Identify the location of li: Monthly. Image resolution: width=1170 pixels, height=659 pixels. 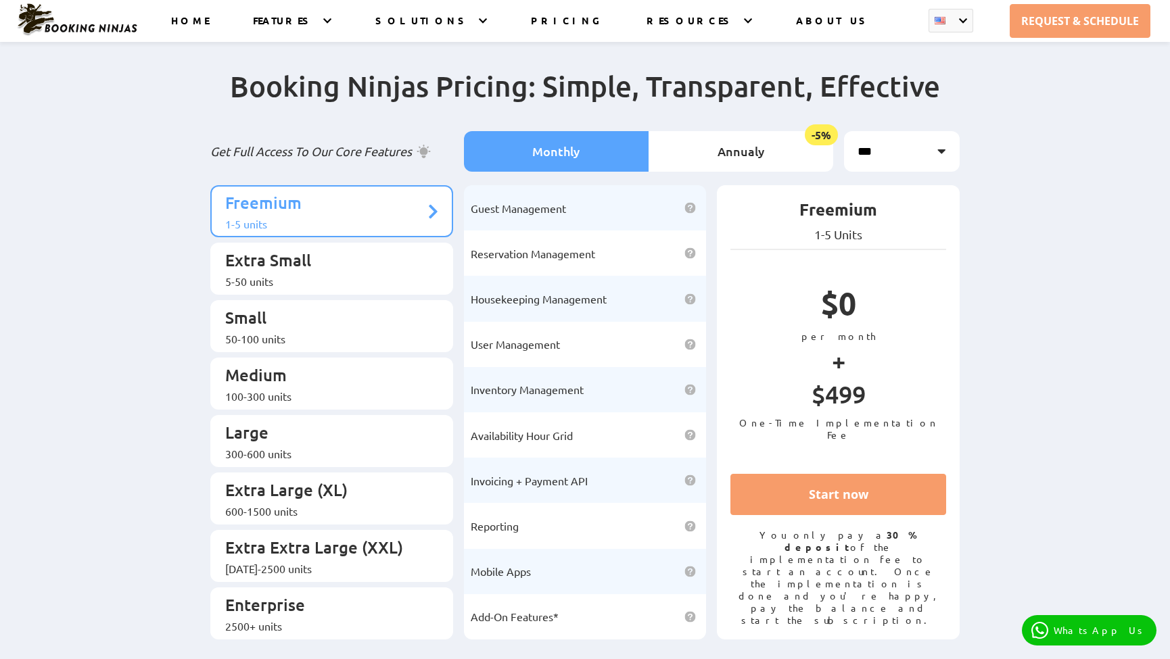
(556, 151).